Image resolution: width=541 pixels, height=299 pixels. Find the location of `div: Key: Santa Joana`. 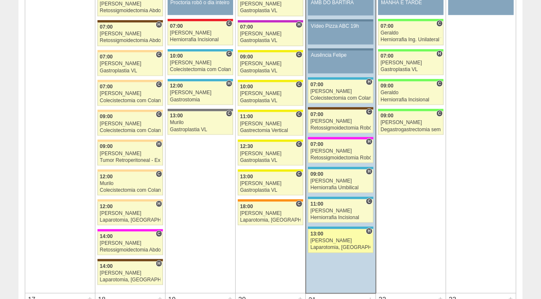

div: Key: Santa Joana is located at coordinates (340, 108).